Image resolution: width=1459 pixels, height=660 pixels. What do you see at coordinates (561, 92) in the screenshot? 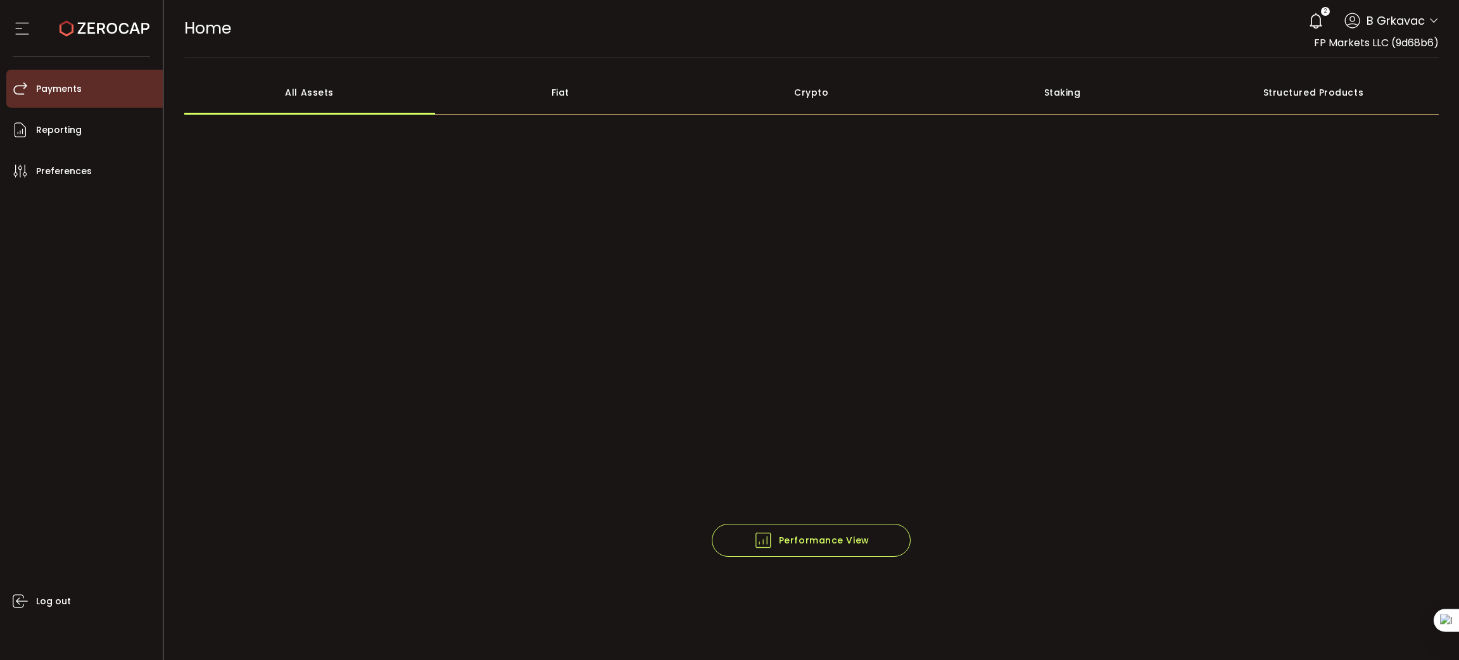
I see `div: Fiat` at bounding box center [561, 92].